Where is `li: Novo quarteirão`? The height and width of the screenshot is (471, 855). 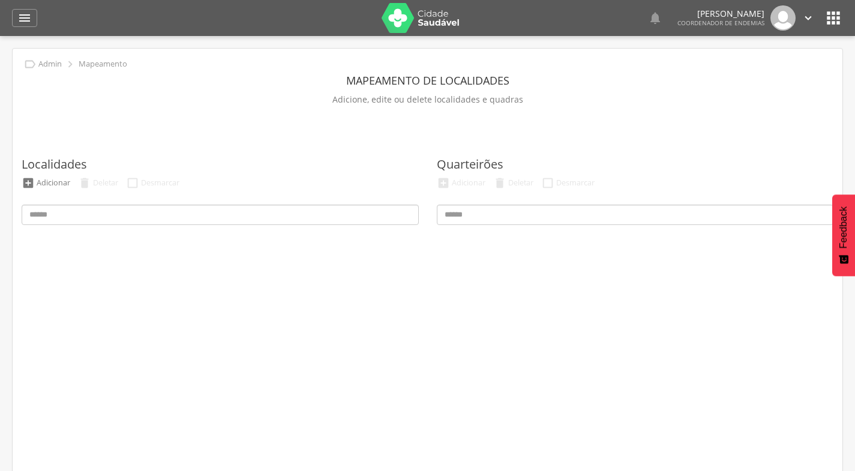
li: Novo quarteirão is located at coordinates (461, 183).